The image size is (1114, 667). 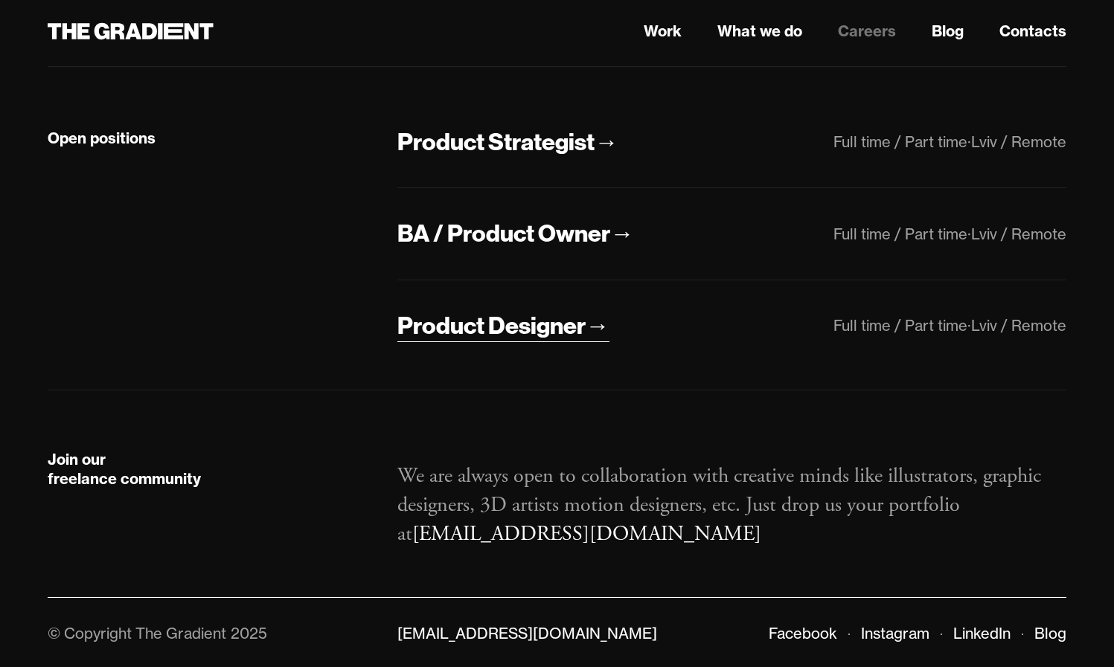 I want to click on div: BA / Product Owner, so click(x=504, y=234).